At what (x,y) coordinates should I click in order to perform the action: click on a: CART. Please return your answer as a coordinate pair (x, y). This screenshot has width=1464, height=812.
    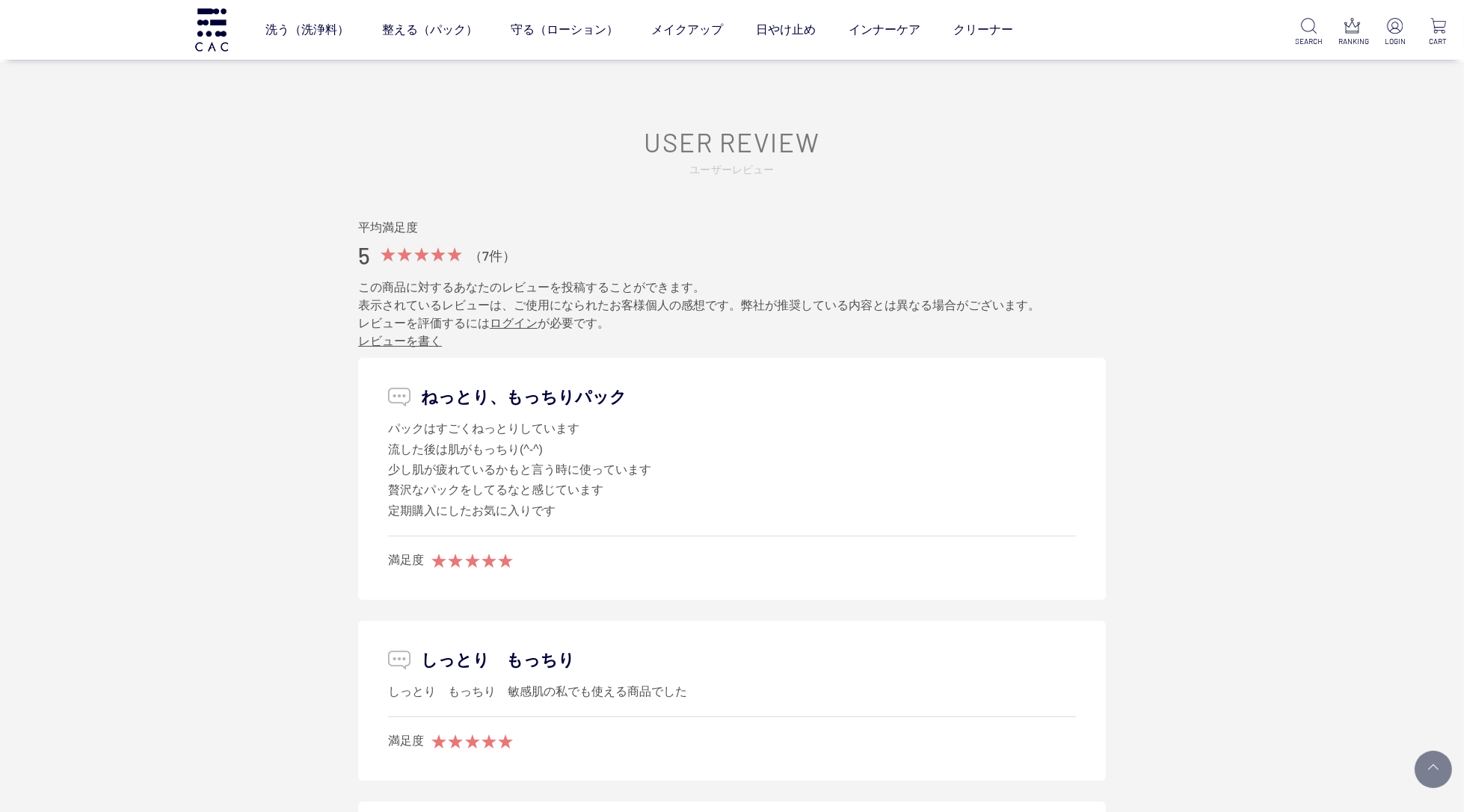
    Looking at the image, I should click on (1438, 32).